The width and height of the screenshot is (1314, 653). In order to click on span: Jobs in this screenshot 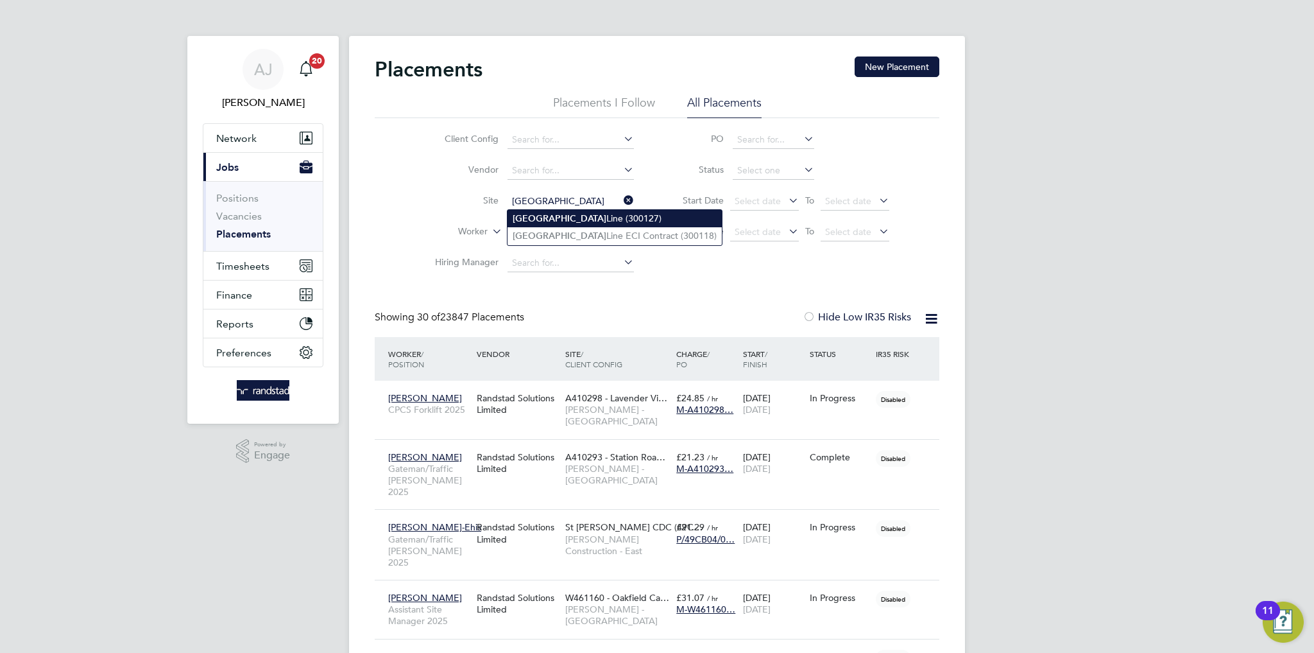, I will do `click(227, 167)`.